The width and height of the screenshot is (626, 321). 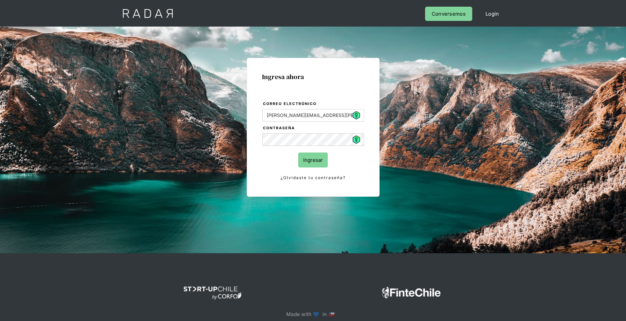 What do you see at coordinates (314, 104) in the screenshot?
I see `label: Correo electrónico` at bounding box center [314, 104].